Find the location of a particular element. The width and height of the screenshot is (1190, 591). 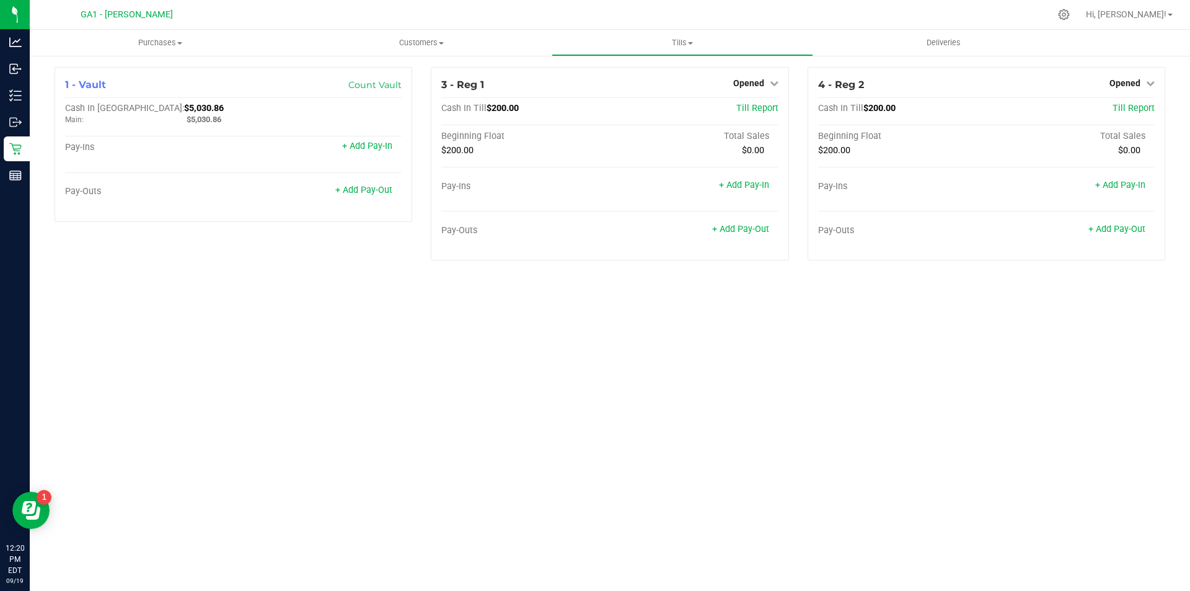

inline-svg: Inventory is located at coordinates (15, 95).